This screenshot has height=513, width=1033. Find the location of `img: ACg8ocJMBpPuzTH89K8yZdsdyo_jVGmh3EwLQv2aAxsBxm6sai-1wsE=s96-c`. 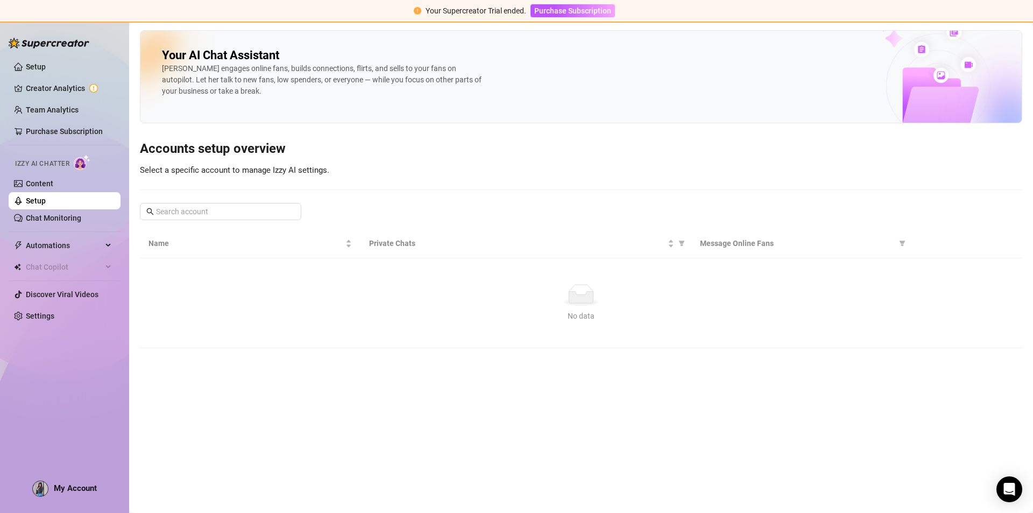

img: ACg8ocJMBpPuzTH89K8yZdsdyo_jVGmh3EwLQv2aAxsBxm6sai-1wsE=s96-c is located at coordinates (40, 489).